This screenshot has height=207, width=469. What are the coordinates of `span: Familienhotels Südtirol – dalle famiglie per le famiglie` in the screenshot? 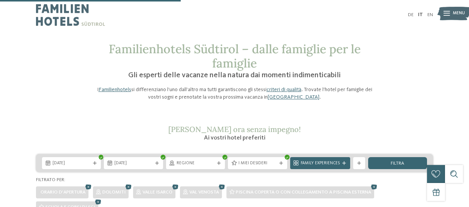 It's located at (235, 56).